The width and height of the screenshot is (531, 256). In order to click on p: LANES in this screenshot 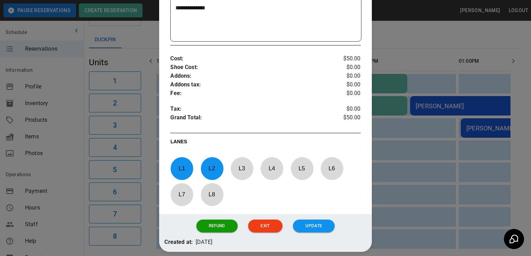, I will do `click(265, 143)`.